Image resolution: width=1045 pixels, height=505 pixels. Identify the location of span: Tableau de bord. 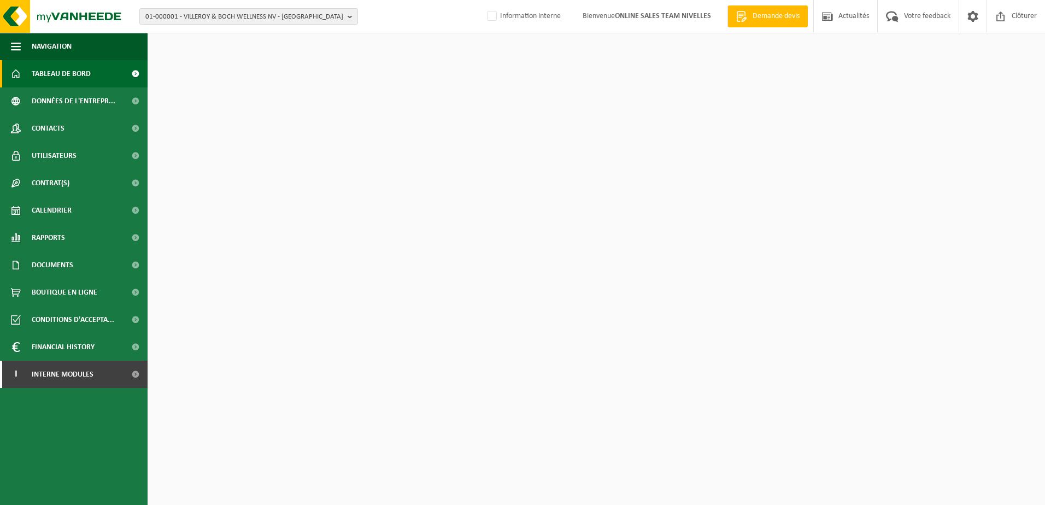
(61, 74).